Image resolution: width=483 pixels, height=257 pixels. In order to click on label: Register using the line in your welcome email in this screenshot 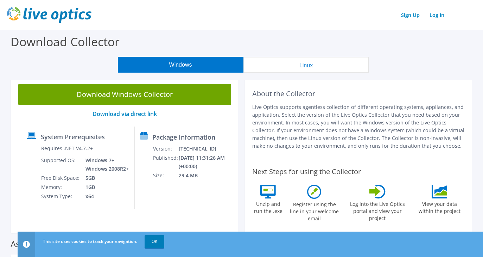, I will do `click(315, 210)`.